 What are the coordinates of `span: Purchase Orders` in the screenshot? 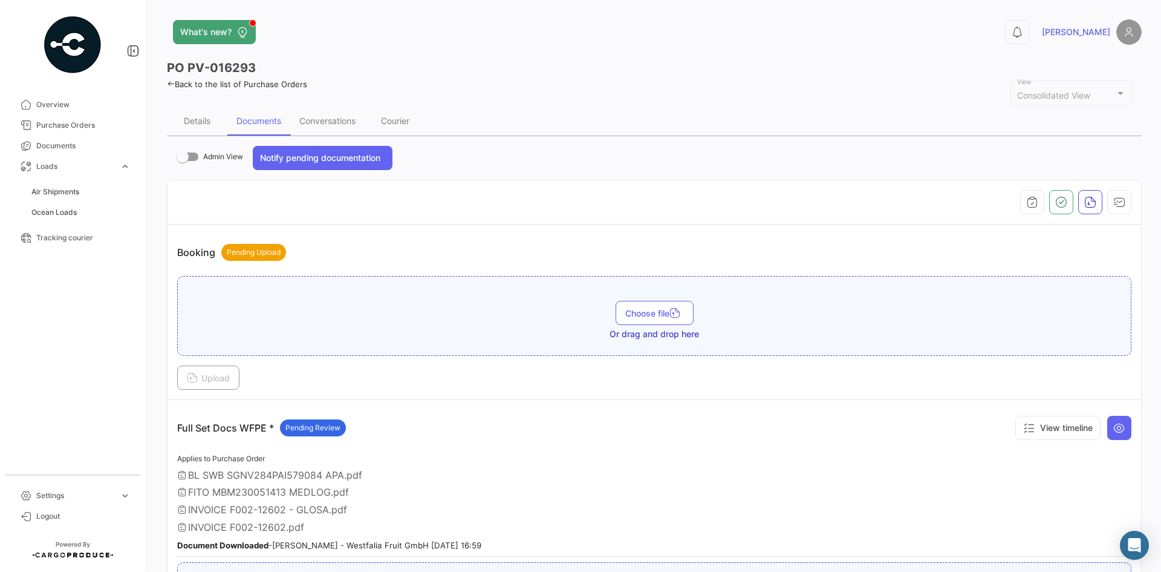 It's located at (83, 125).